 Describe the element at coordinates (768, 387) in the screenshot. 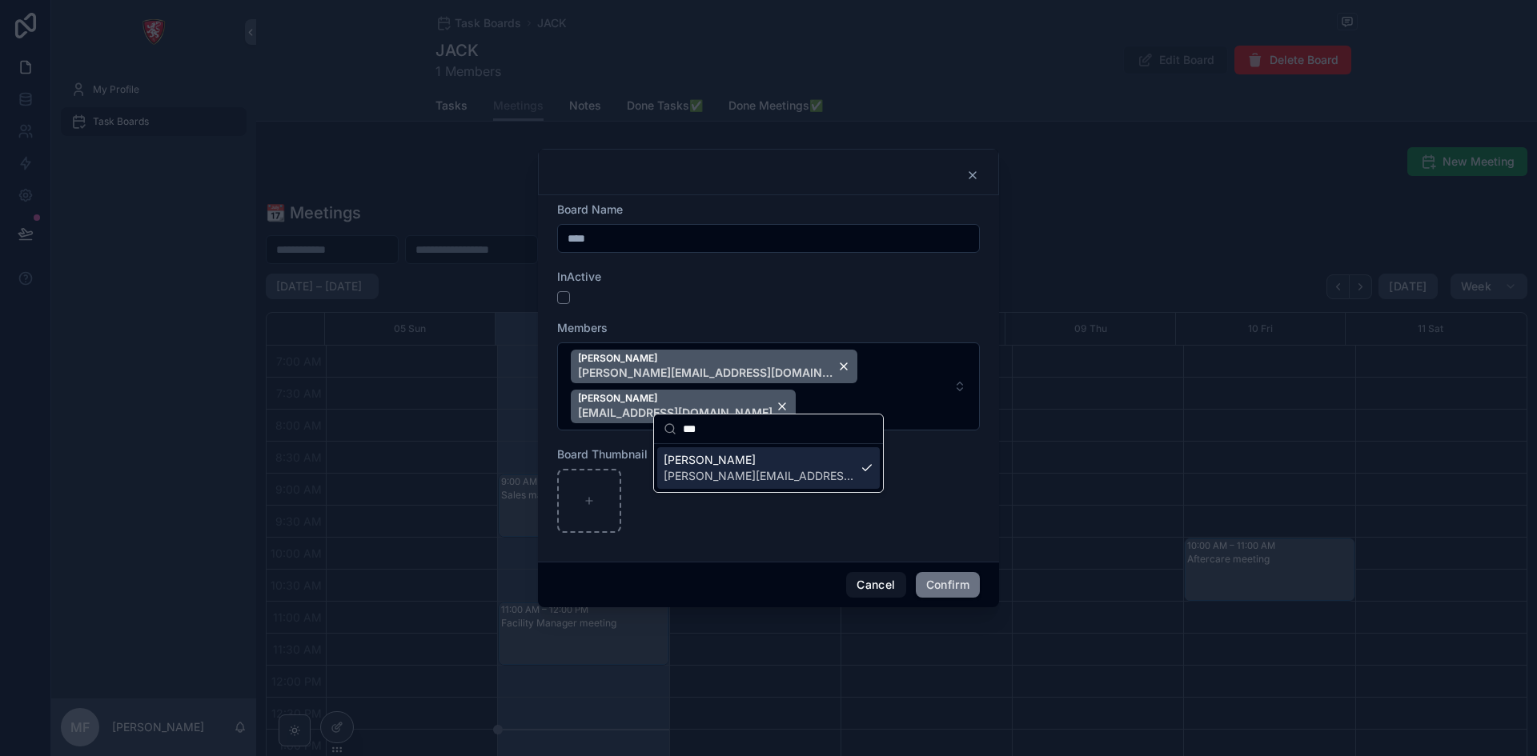

I see `button: Select Button` at that location.